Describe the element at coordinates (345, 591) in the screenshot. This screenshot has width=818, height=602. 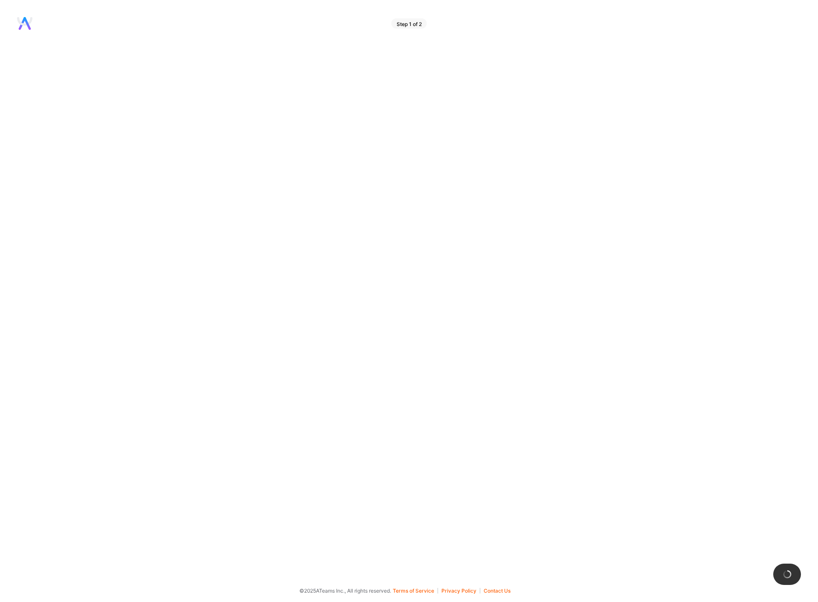
I see `span: © 2025 ATeams Inc., All rights reserved.` at that location.